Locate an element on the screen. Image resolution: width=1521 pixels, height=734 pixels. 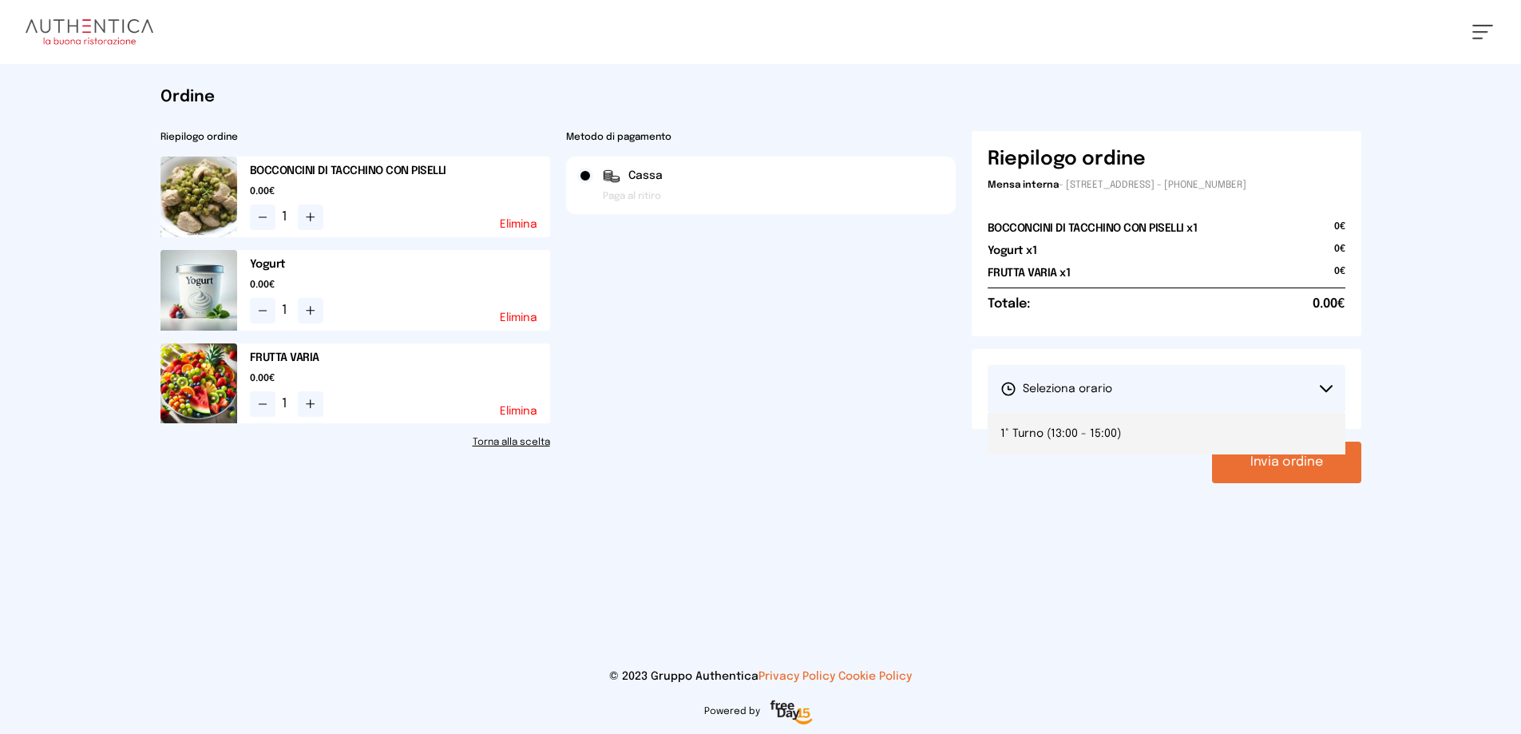
span: 1° Turno (13:00 - 15:00) is located at coordinates (1060, 434).